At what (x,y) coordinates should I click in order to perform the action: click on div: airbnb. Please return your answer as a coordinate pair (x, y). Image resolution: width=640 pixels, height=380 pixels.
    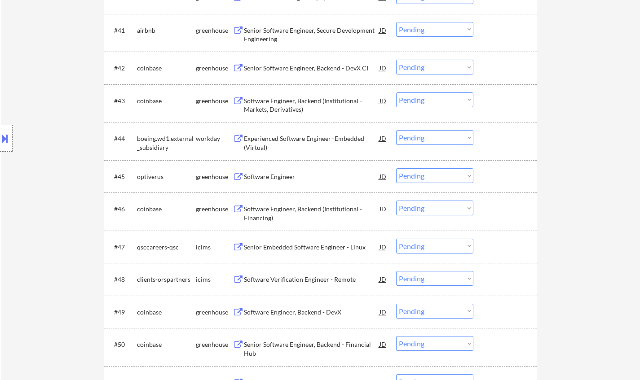
    Looking at the image, I should click on (166, 31).